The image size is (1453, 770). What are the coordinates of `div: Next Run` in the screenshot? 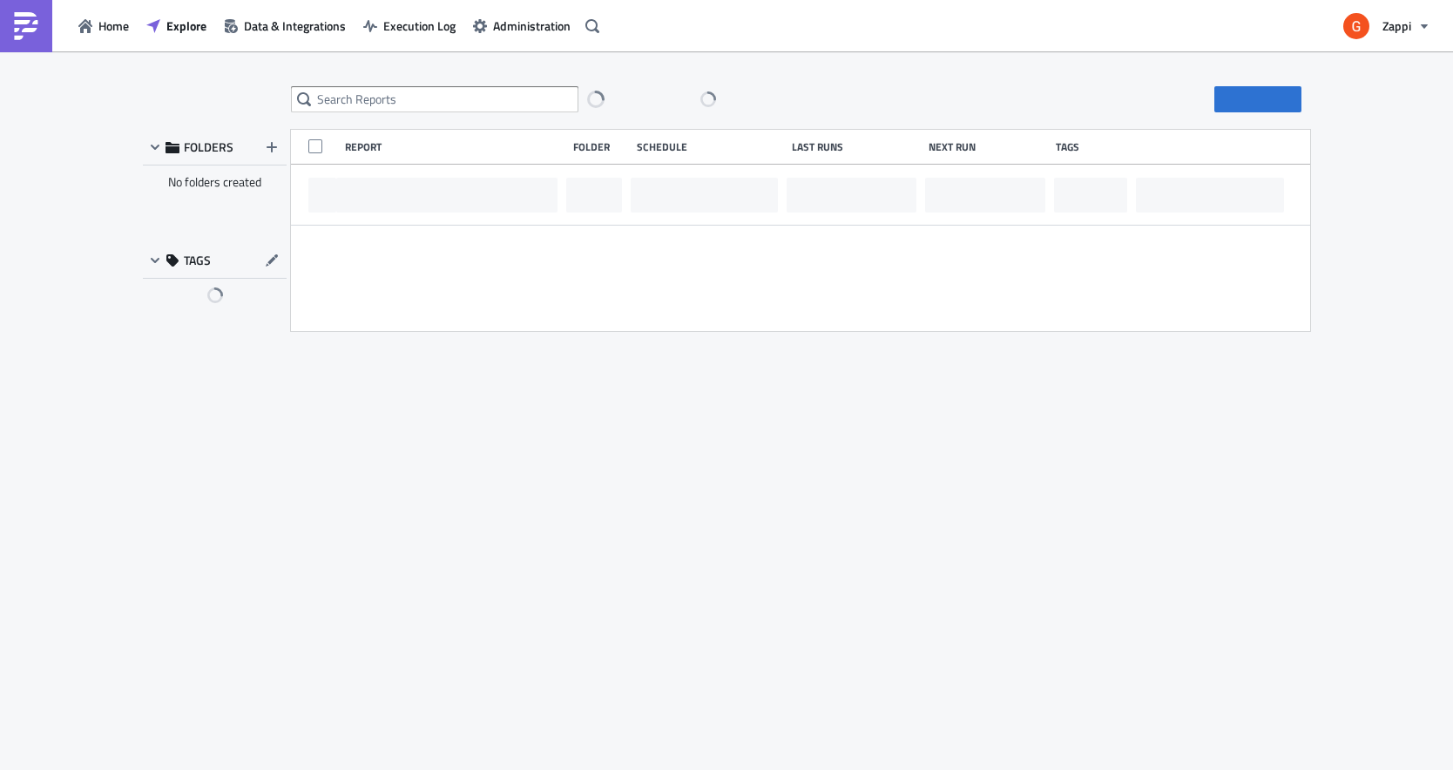 It's located at (988, 146).